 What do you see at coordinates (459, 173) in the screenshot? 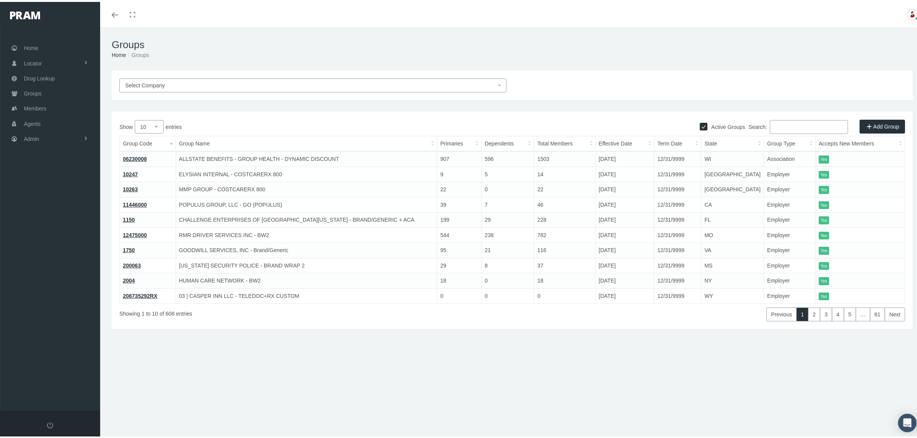
I see `td: 9` at bounding box center [459, 173].